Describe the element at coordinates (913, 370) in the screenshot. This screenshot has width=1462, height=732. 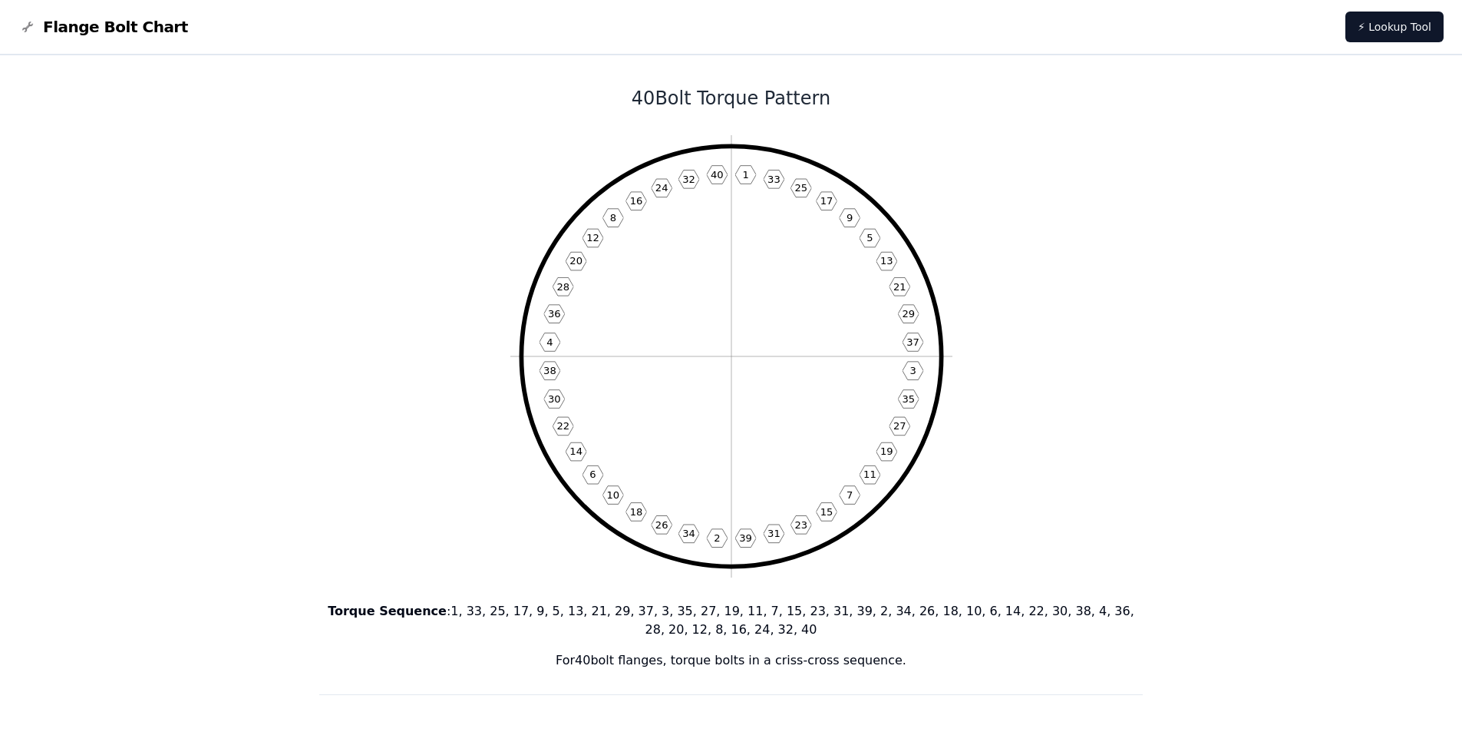
I see `text: 3` at that location.